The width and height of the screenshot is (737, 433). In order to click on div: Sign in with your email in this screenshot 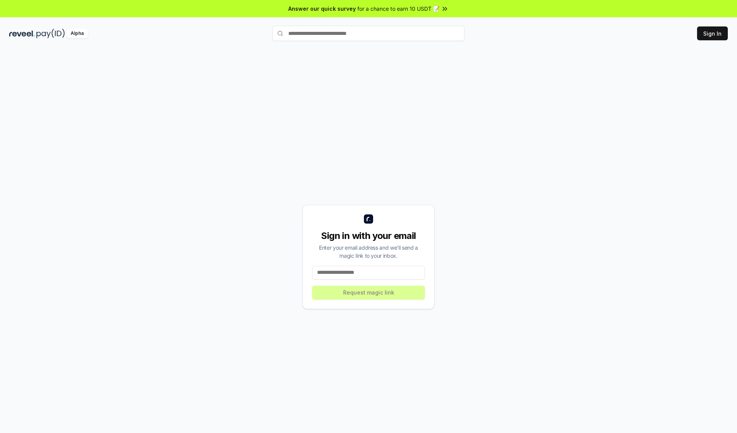, I will do `click(368, 236)`.